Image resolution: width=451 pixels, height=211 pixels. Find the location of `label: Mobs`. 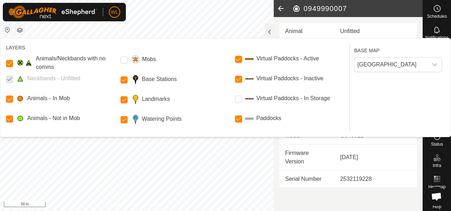

label: Mobs is located at coordinates (149, 59).